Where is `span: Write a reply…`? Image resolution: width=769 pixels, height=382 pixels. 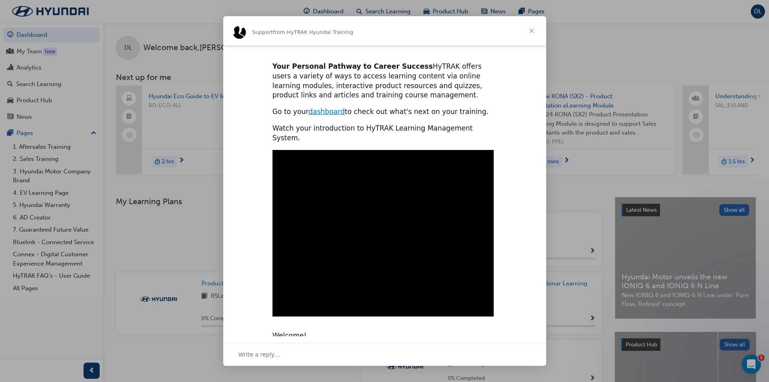
span: Write a reply… is located at coordinates (260, 354).